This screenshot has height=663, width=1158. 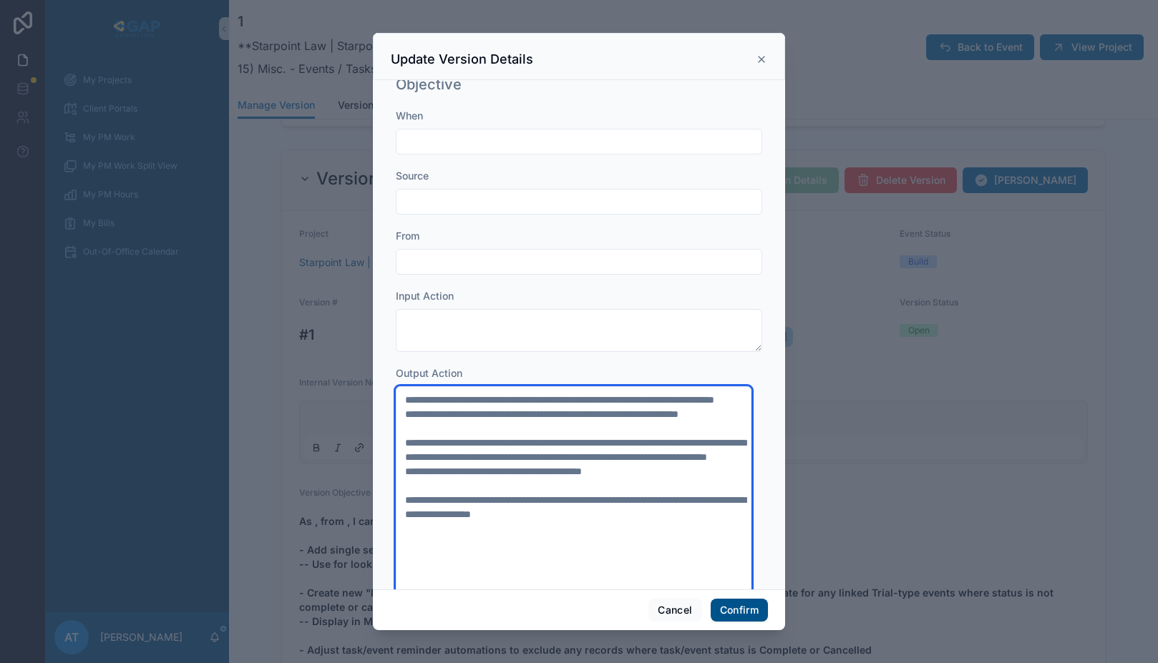 I want to click on h3: Update Version Details, so click(x=462, y=59).